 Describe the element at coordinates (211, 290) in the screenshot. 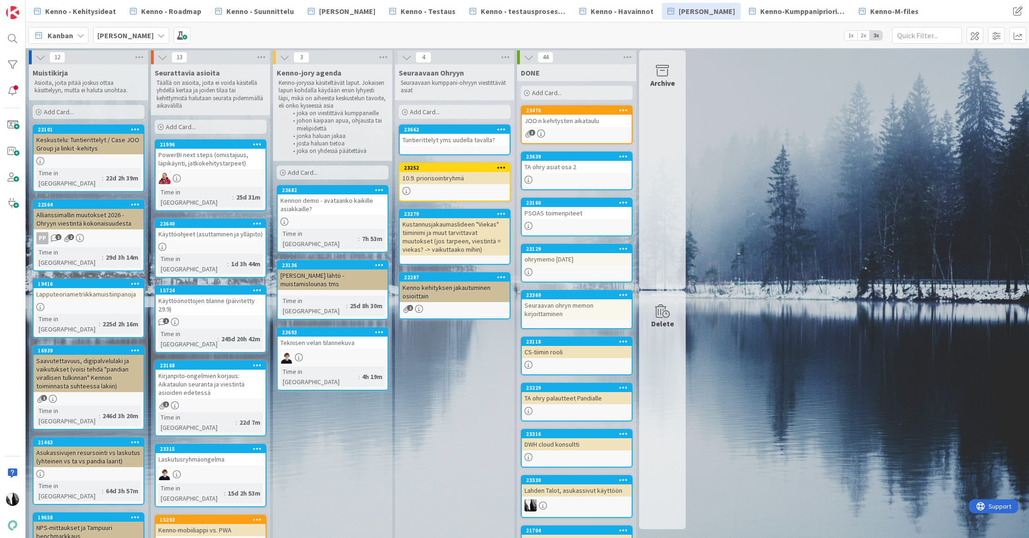

I see `div: 15724` at that location.